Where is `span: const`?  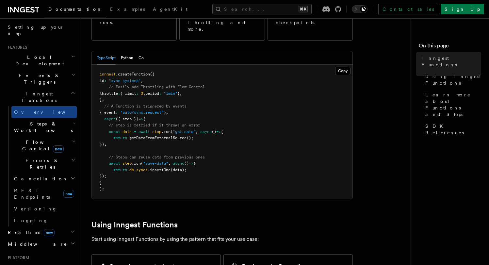 span: const is located at coordinates (114, 132).